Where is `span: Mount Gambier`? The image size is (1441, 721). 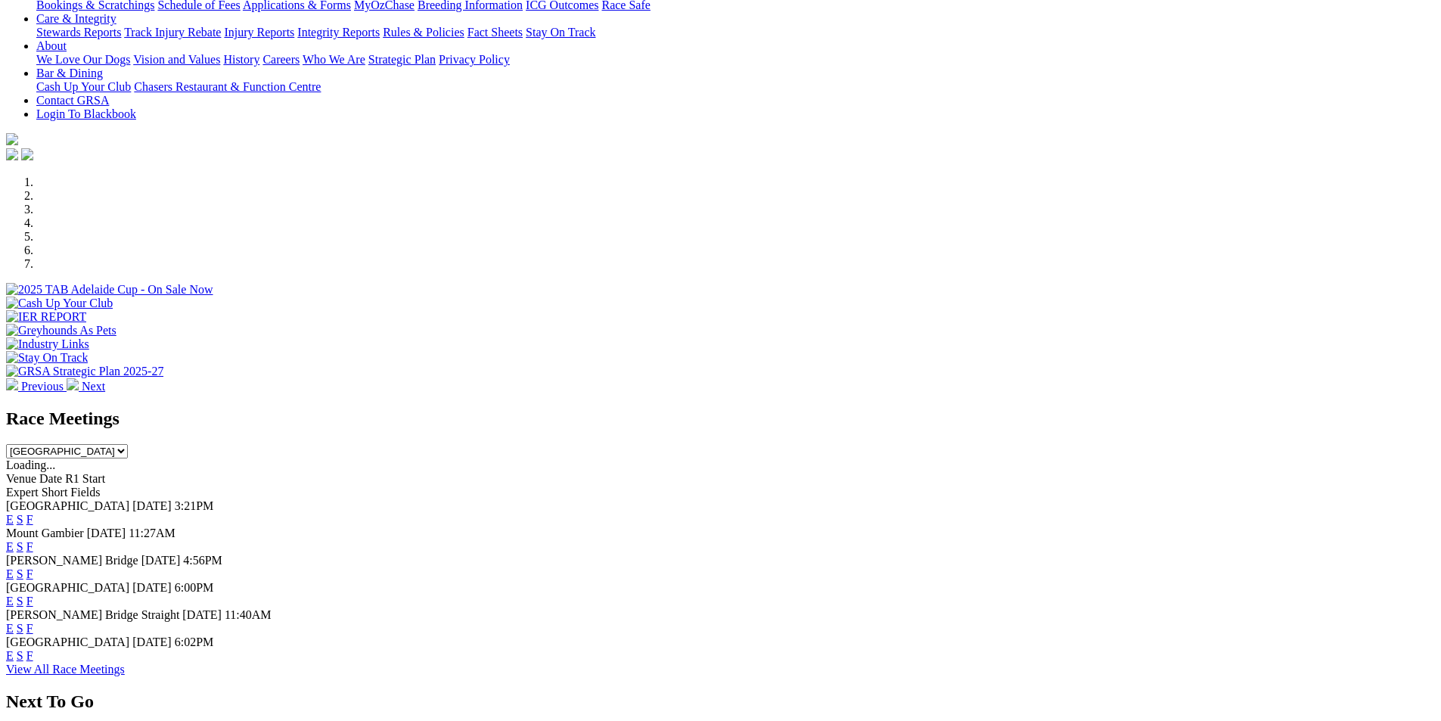 span: Mount Gambier is located at coordinates (45, 532).